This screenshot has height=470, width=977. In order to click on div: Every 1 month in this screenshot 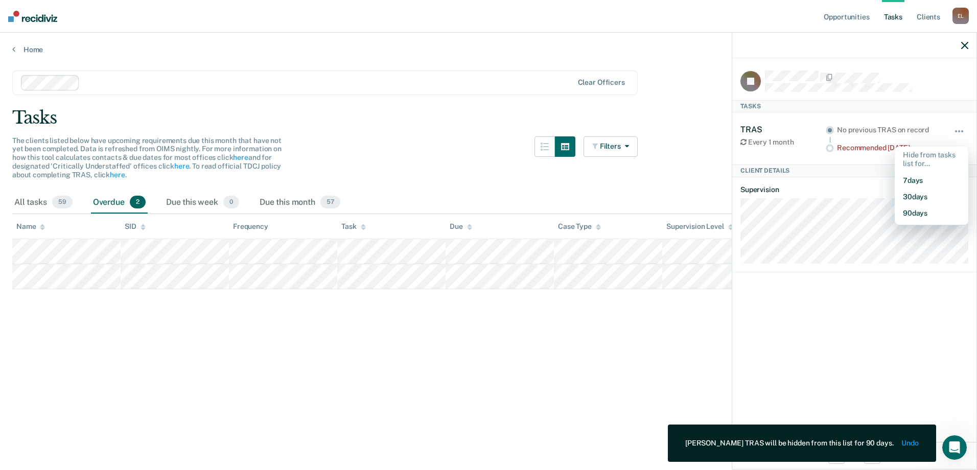, I will do `click(783, 142)`.